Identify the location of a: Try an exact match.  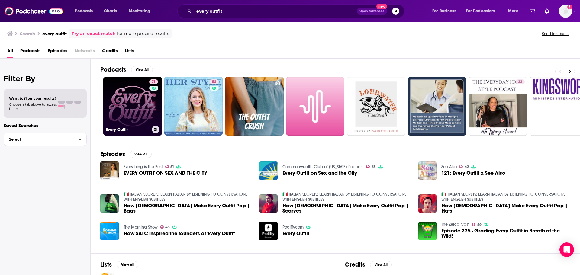
(94, 34).